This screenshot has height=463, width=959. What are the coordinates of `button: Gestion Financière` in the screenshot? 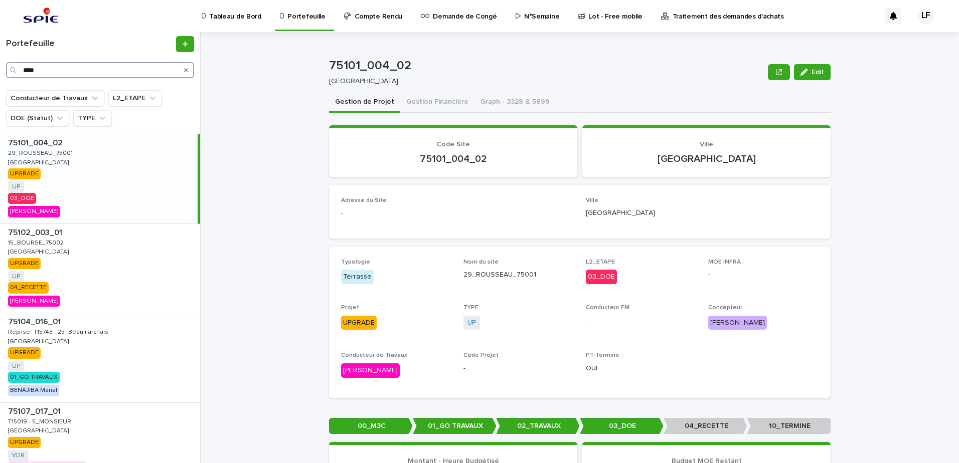 It's located at (437, 103).